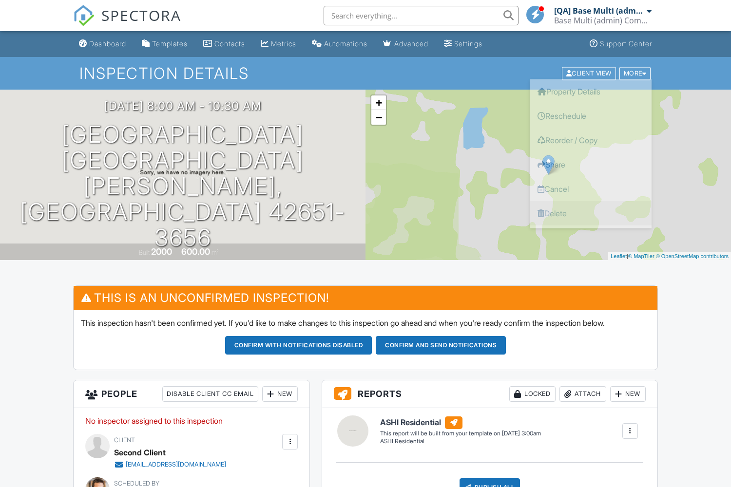 This screenshot has width=731, height=487. I want to click on div: ASHI Residential, so click(460, 441).